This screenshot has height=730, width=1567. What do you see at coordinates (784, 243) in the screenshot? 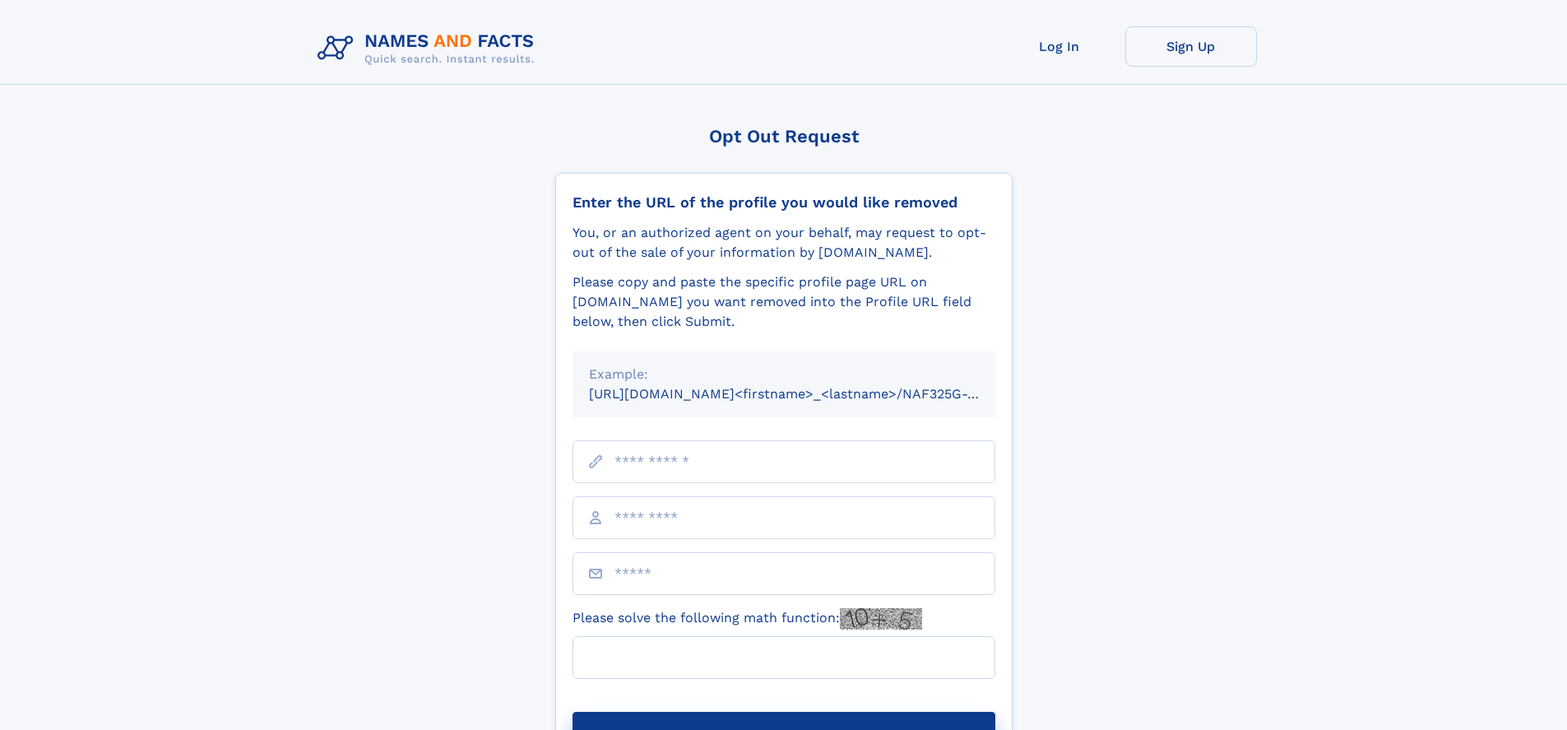
I see `div: You, or an authorized agent on your behalf, may request to opt-out of the sale of your informatio...` at bounding box center [784, 243].